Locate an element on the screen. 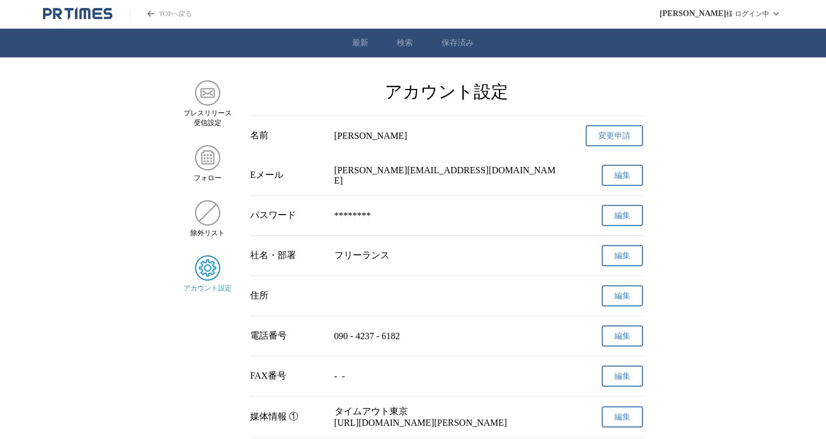 The image size is (826, 439). a: 除外リスト除外リスト is located at coordinates (207, 219).